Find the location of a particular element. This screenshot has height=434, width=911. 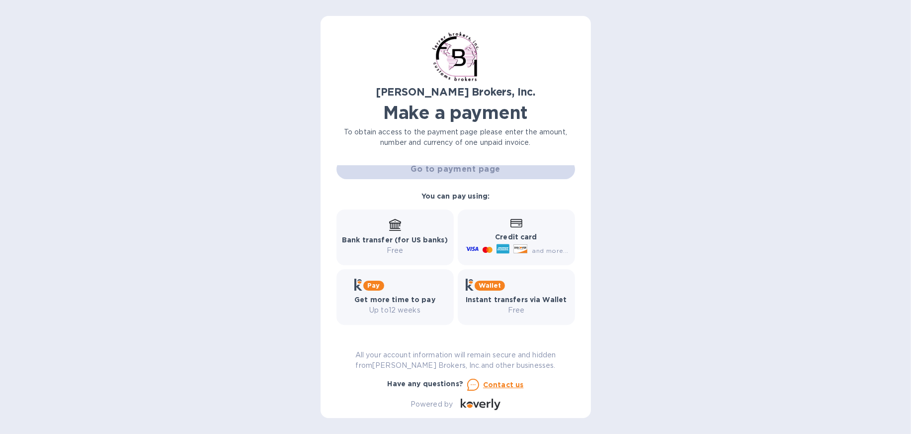

b: Get more time to pay is located at coordinates (395, 299).